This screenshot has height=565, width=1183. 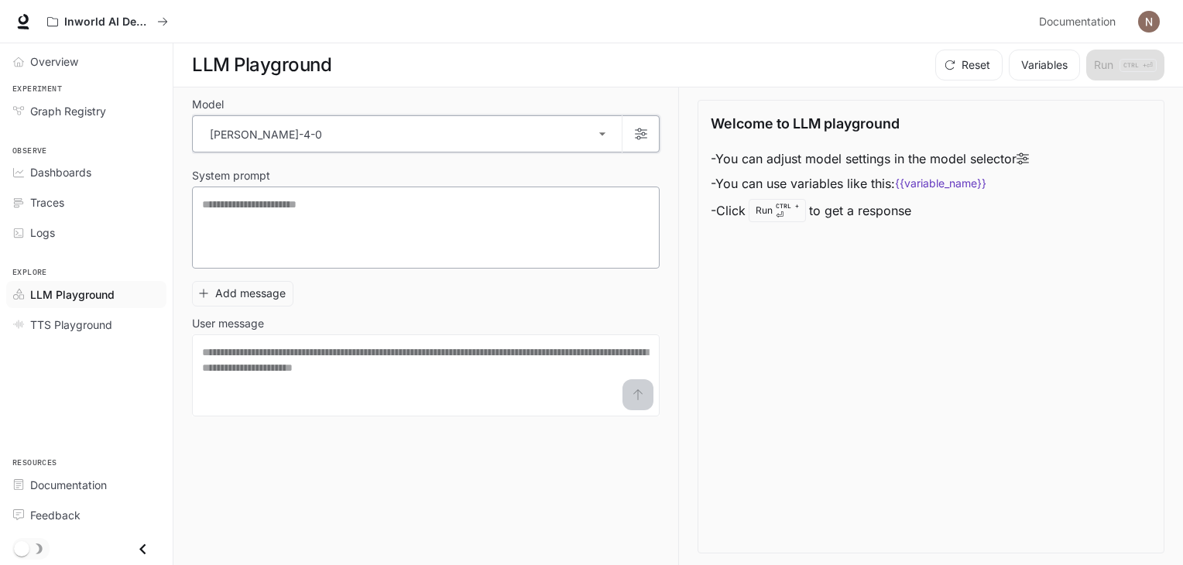 What do you see at coordinates (108, 22) in the screenshot?
I see `p: Inworld AI Demos` at bounding box center [108, 22].